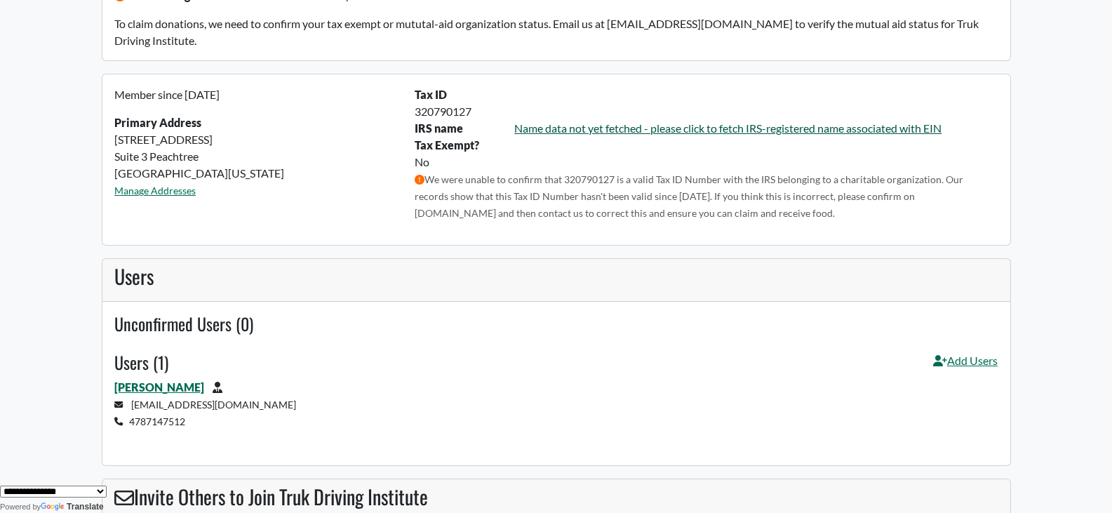 This screenshot has width=1112, height=513. Describe the element at coordinates (727, 128) in the screenshot. I see `a: Name data not yet fetched - please click to fetch IRS-registered name associated with EIN` at that location.